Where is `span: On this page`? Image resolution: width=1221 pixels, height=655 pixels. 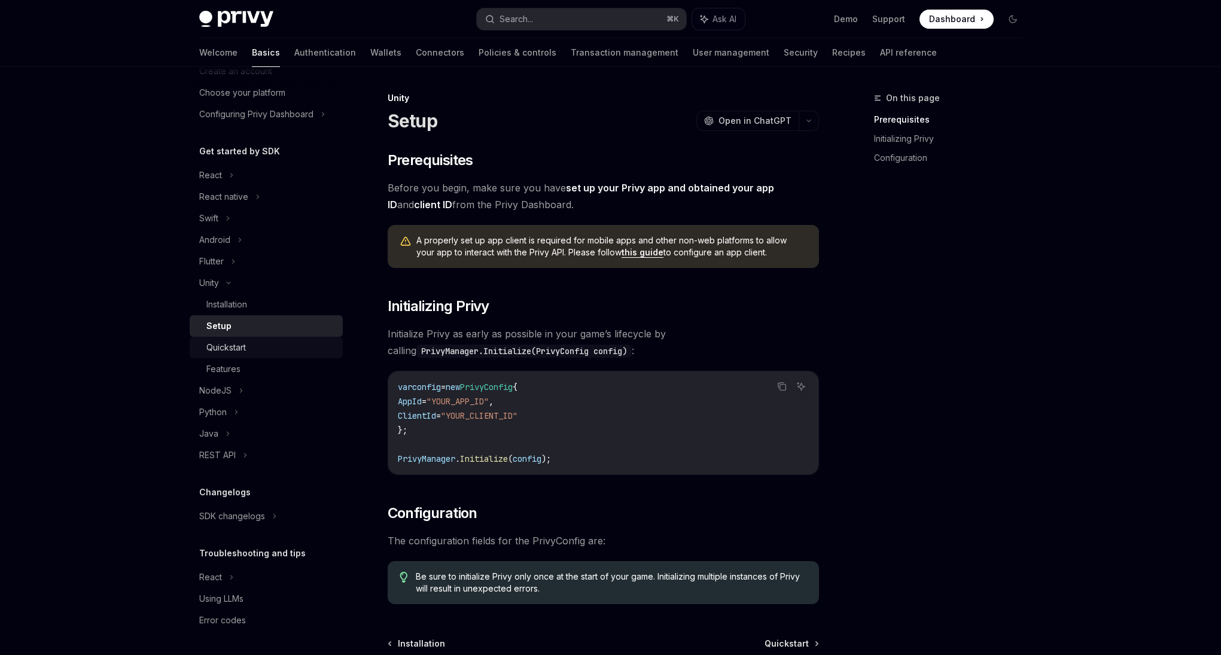
span: On this page is located at coordinates (913, 98).